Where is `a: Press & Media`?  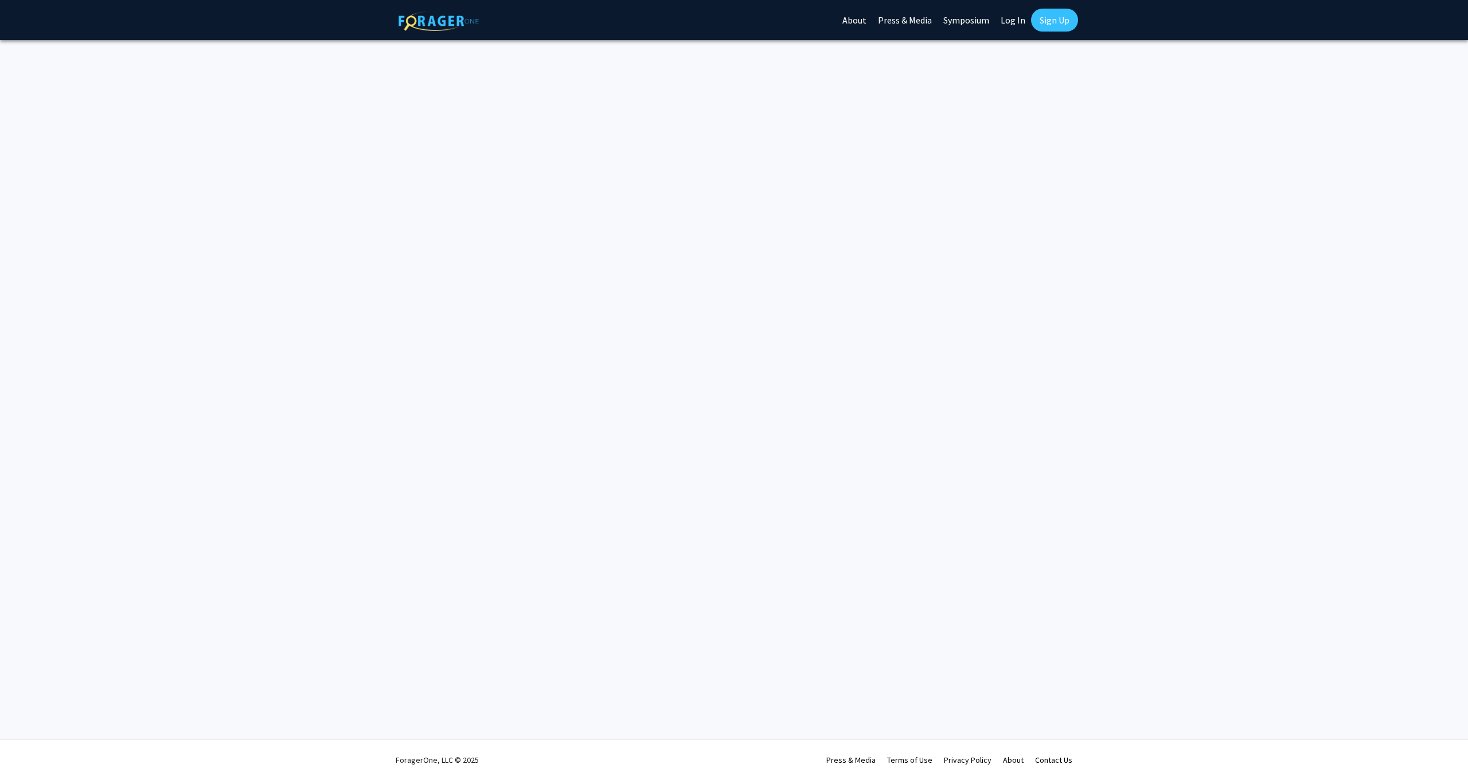 a: Press & Media is located at coordinates (851, 760).